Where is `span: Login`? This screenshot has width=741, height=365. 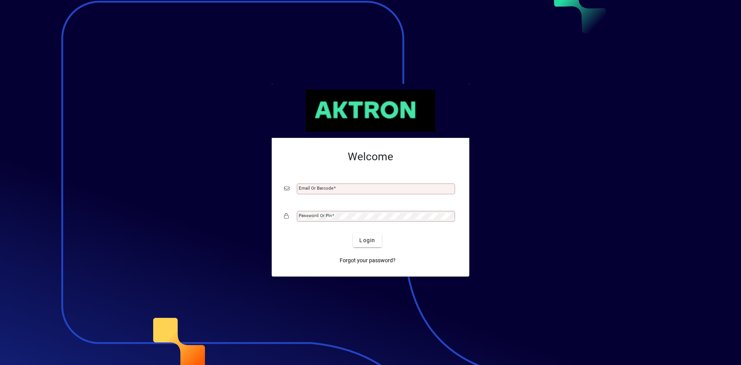 span: Login is located at coordinates (367, 240).